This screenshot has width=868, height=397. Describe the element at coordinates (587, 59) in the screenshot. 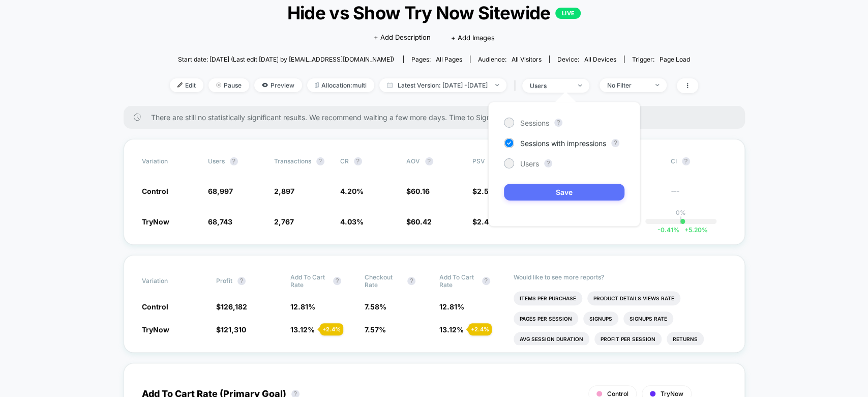

I see `span: Device:` at that location.